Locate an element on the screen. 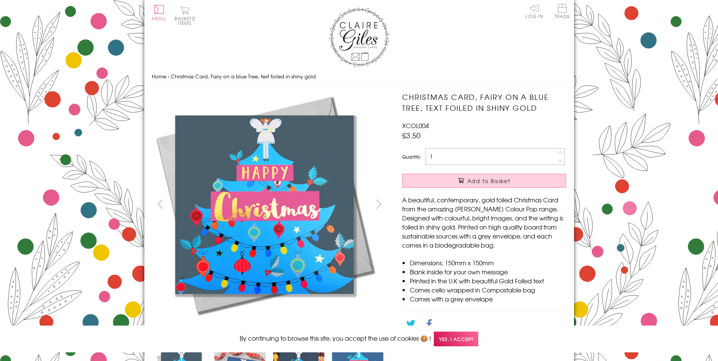 This screenshot has height=361, width=718. li: Blank inside for your own message is located at coordinates (488, 272).